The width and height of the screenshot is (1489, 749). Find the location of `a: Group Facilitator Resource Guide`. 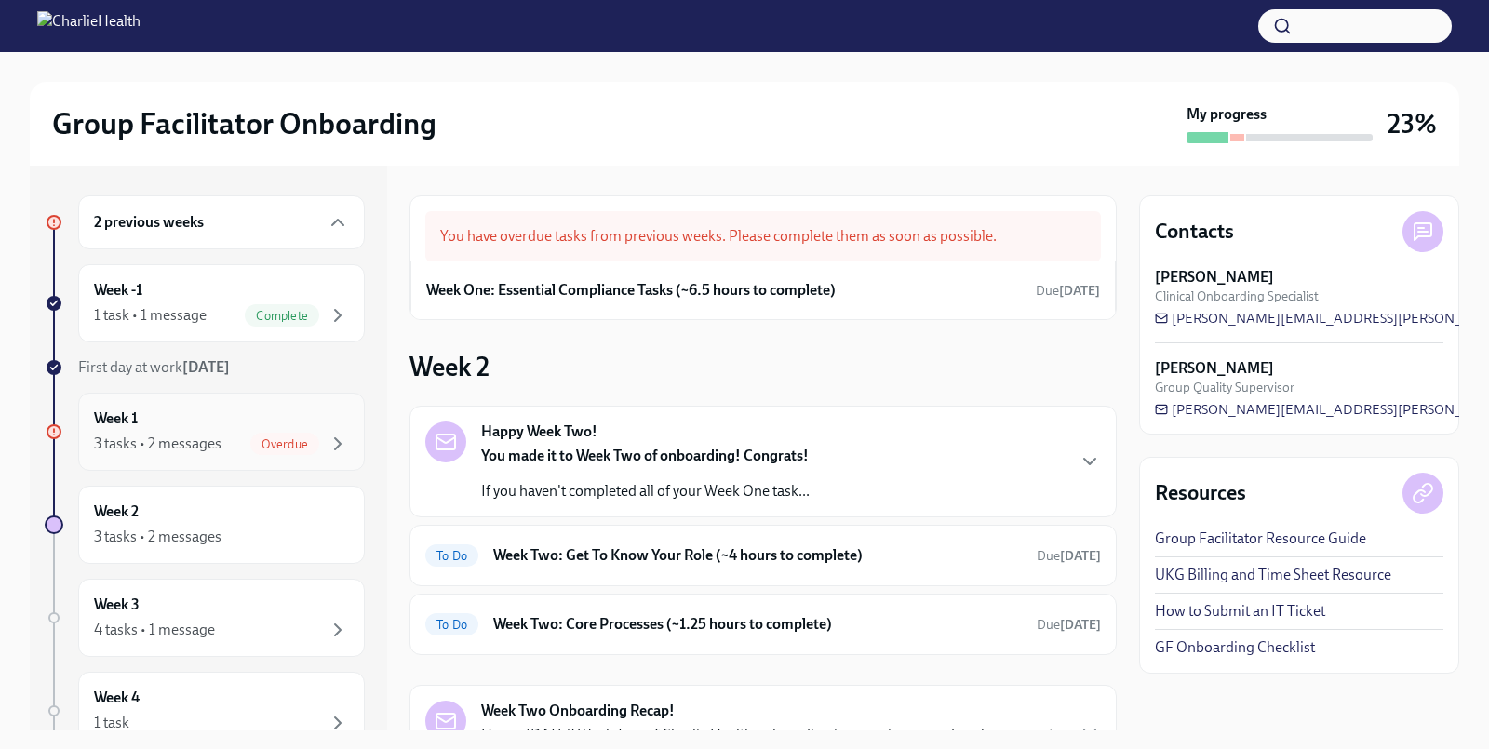

a: Group Facilitator Resource Guide is located at coordinates (1260, 539).